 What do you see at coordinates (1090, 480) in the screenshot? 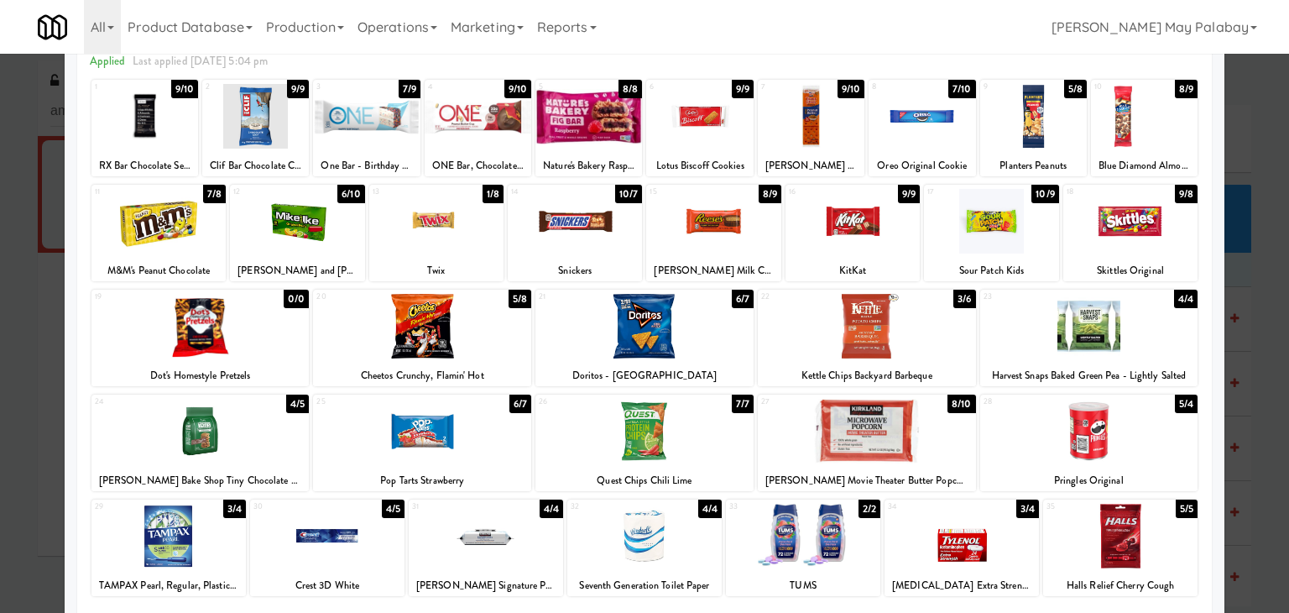
I see `div: Pringles Original` at bounding box center [1090, 480].